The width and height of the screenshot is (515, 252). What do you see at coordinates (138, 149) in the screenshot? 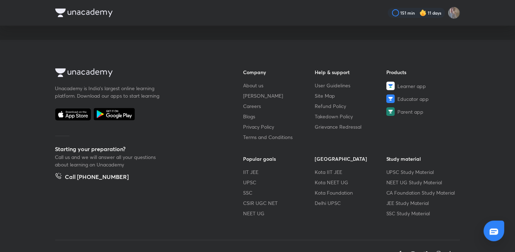
I see `h5: Starting your preparation?` at bounding box center [138, 149].